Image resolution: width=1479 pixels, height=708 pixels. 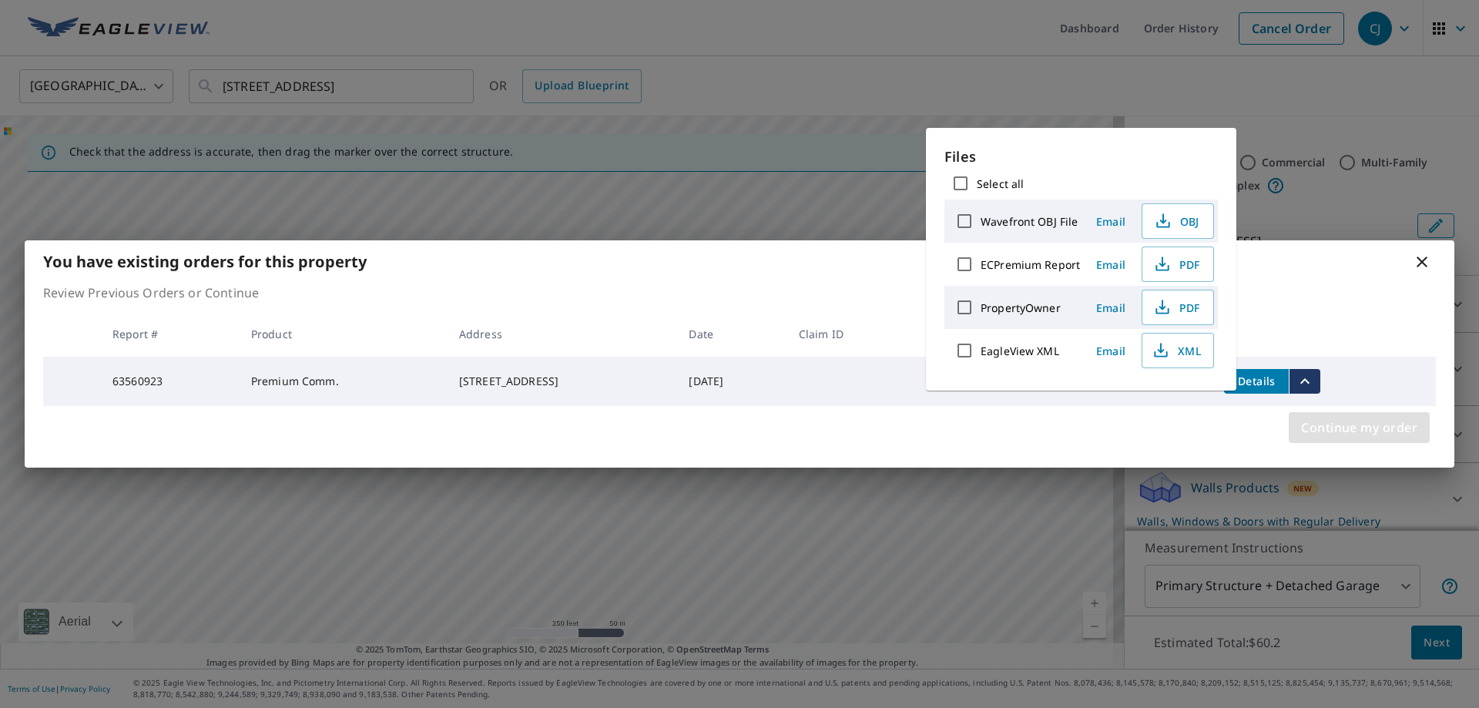 What do you see at coordinates (1256, 381) in the screenshot?
I see `button: detailsBtn-63560923` at bounding box center [1256, 381].